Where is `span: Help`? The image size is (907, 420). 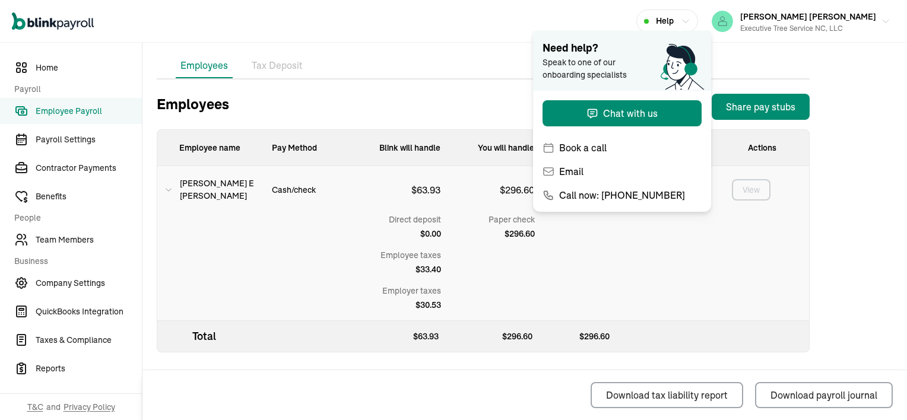 span: Help is located at coordinates (665, 21).